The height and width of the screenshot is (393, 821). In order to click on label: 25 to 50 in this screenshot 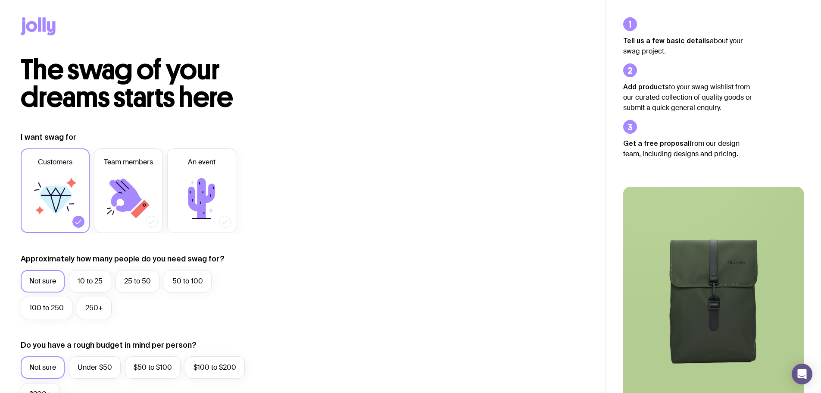, I will do `click(138, 281)`.